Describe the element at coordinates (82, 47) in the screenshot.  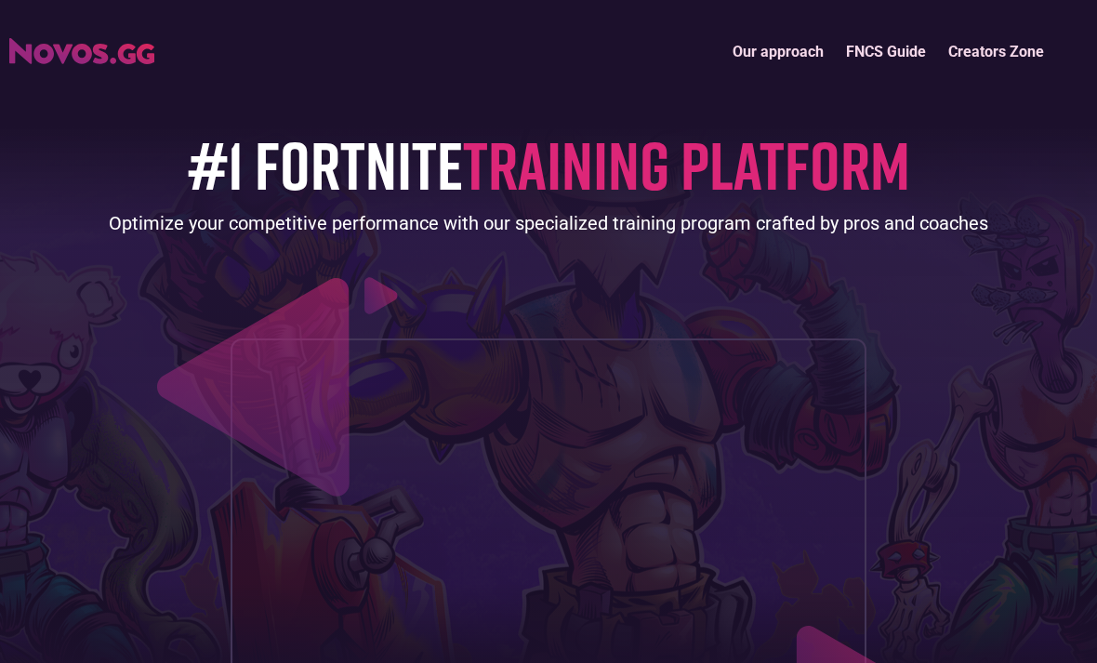
I see `a: home` at that location.